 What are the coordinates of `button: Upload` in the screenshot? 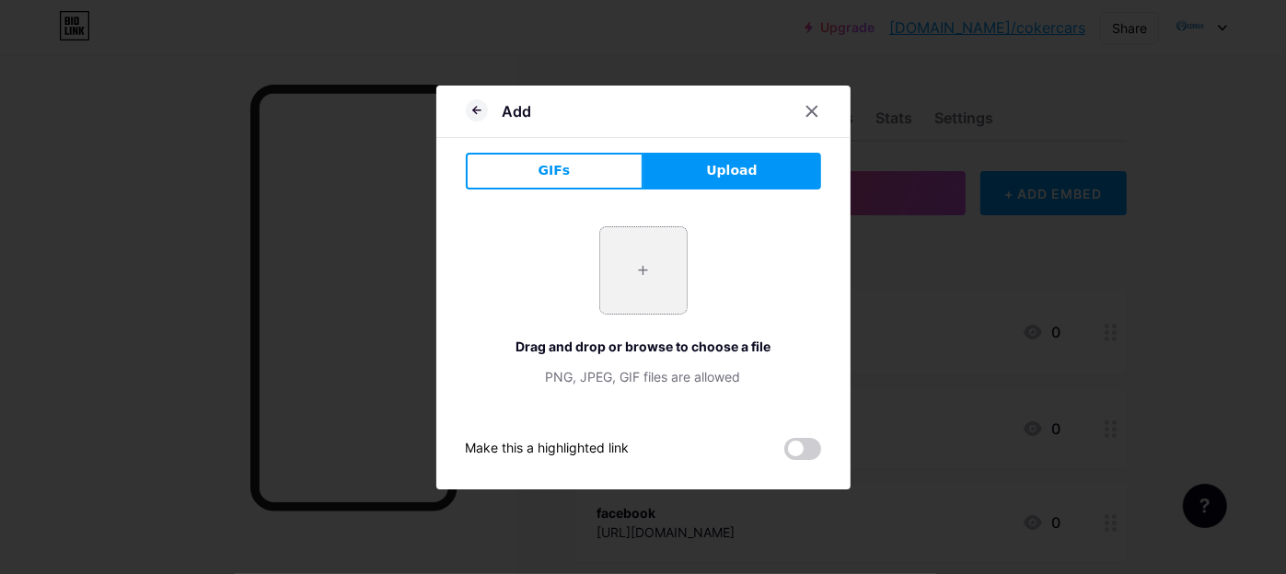 It's located at (732, 171).